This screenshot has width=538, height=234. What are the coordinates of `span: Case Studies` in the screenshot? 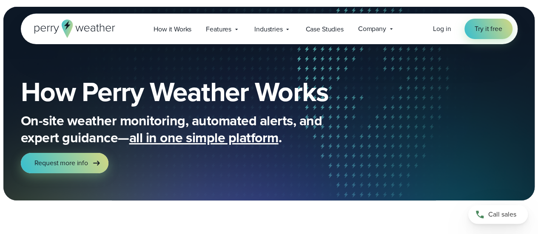 It's located at (324, 29).